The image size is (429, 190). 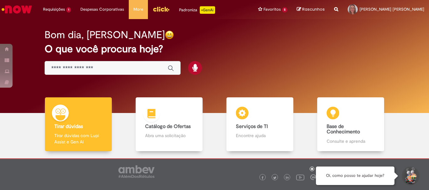 I want to click on b: Catálogo de Ofertas, so click(x=168, y=127).